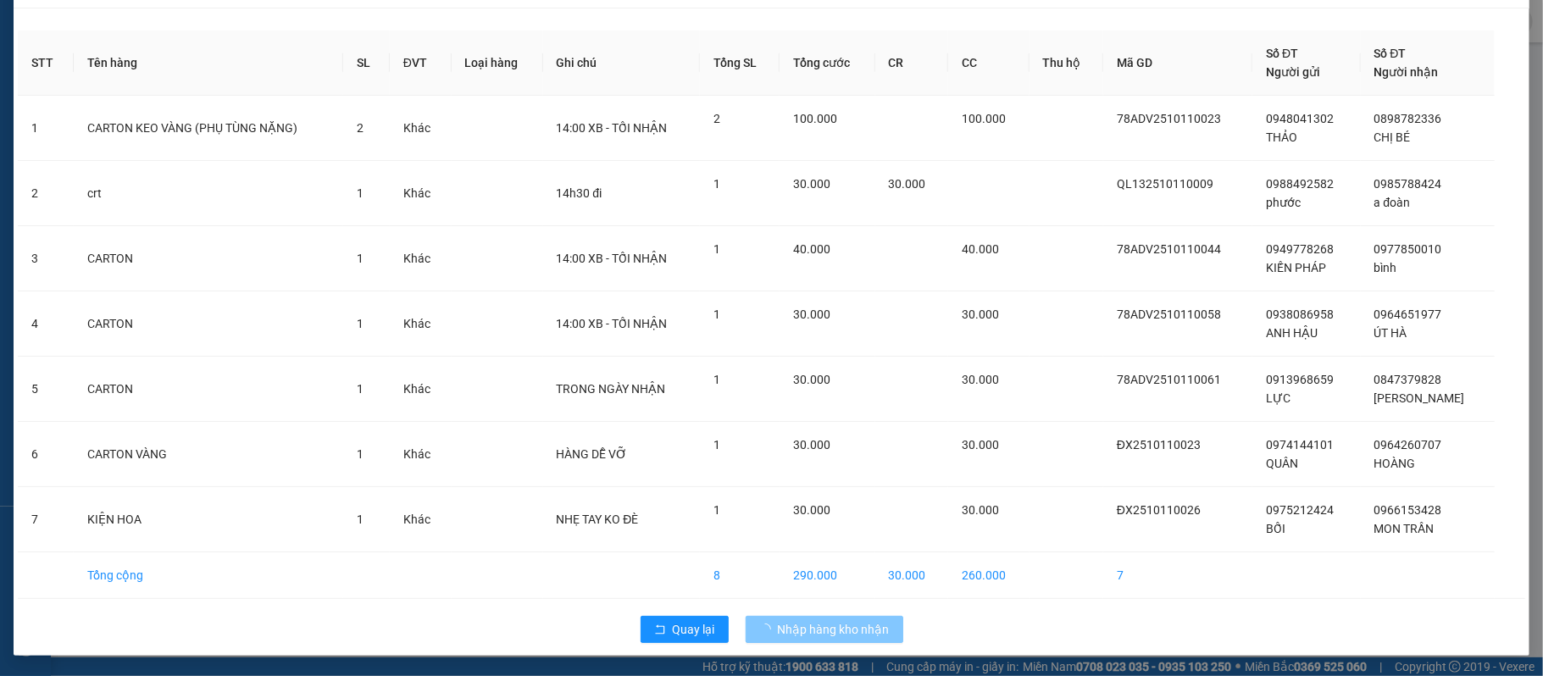 This screenshot has width=1543, height=676. I want to click on th: Tổng cước, so click(827, 63).